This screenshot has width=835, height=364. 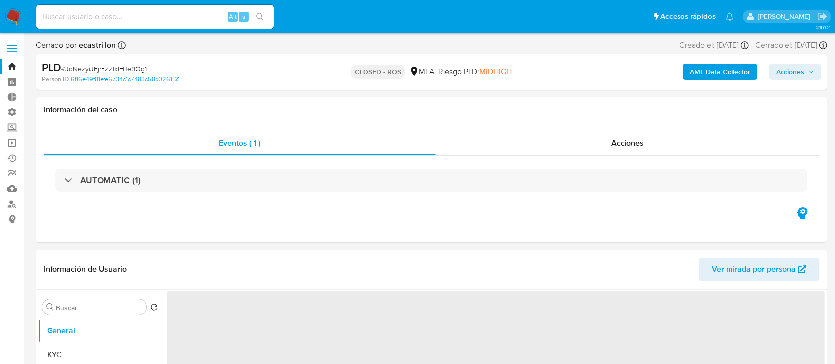 What do you see at coordinates (76, 45) in the screenshot?
I see `span: Cerrado por` at bounding box center [76, 45].